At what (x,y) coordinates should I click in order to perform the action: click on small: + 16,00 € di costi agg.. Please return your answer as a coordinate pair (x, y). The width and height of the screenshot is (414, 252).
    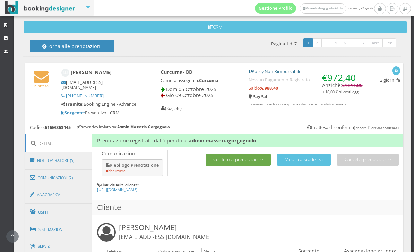
    Looking at the image, I should click on (341, 91).